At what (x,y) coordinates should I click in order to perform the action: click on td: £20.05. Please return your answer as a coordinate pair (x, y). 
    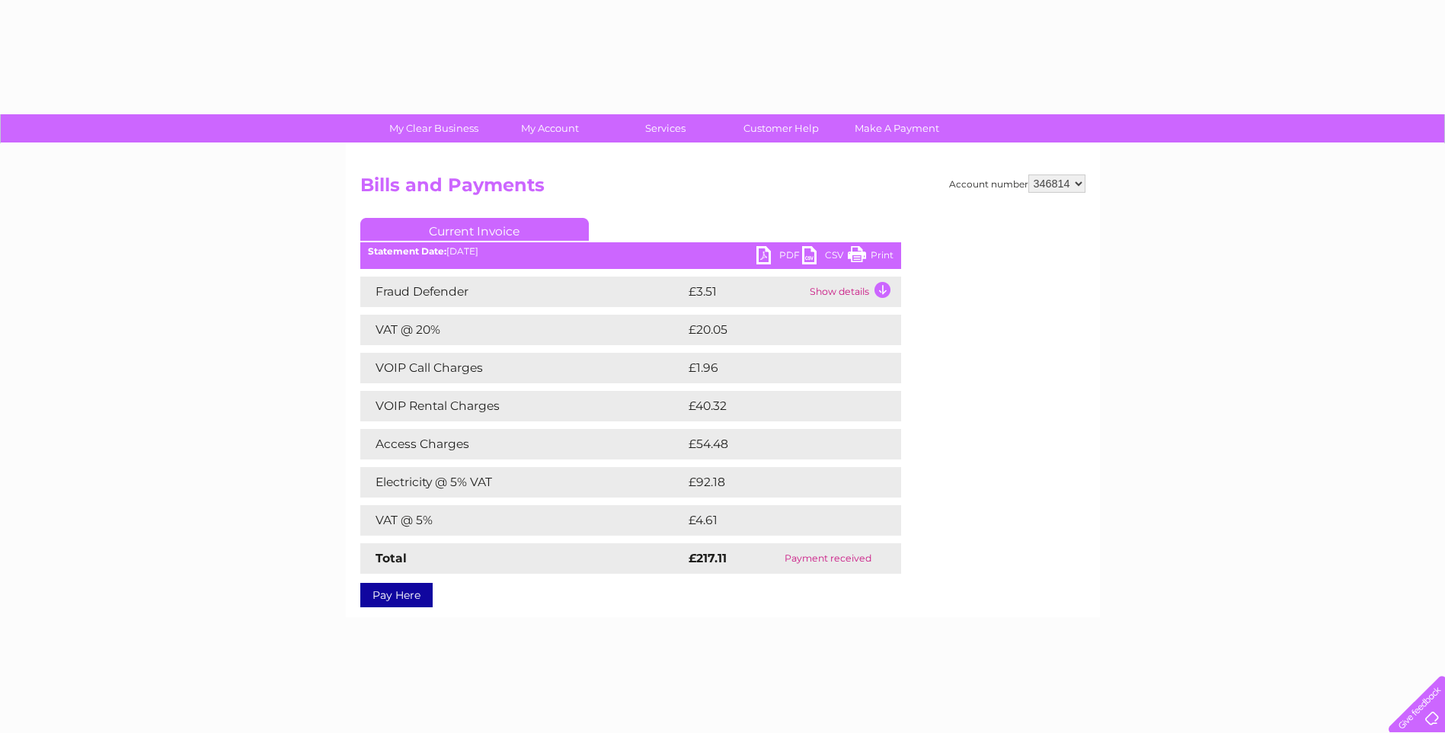
    Looking at the image, I should click on (778, 330).